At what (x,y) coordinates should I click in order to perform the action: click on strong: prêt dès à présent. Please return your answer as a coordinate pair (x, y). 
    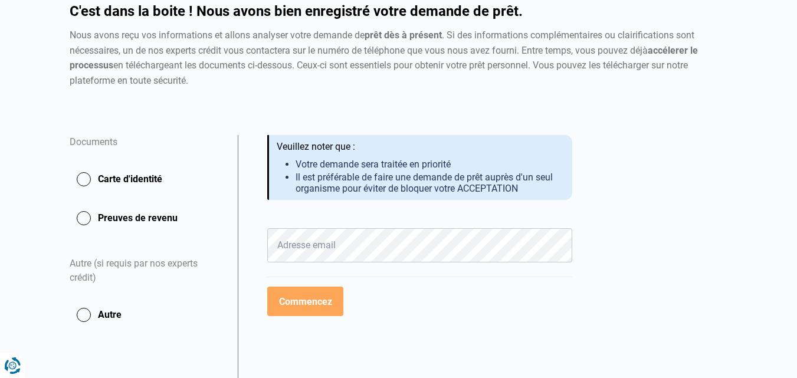
    Looking at the image, I should click on (403, 35).